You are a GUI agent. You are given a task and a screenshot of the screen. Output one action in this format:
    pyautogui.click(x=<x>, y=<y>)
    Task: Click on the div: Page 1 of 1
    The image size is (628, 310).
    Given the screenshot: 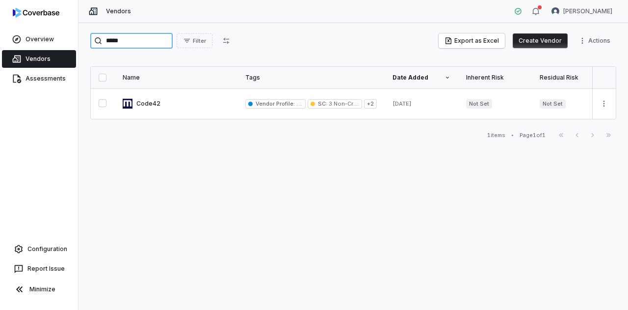 What is the action you would take?
    pyautogui.click(x=532, y=135)
    